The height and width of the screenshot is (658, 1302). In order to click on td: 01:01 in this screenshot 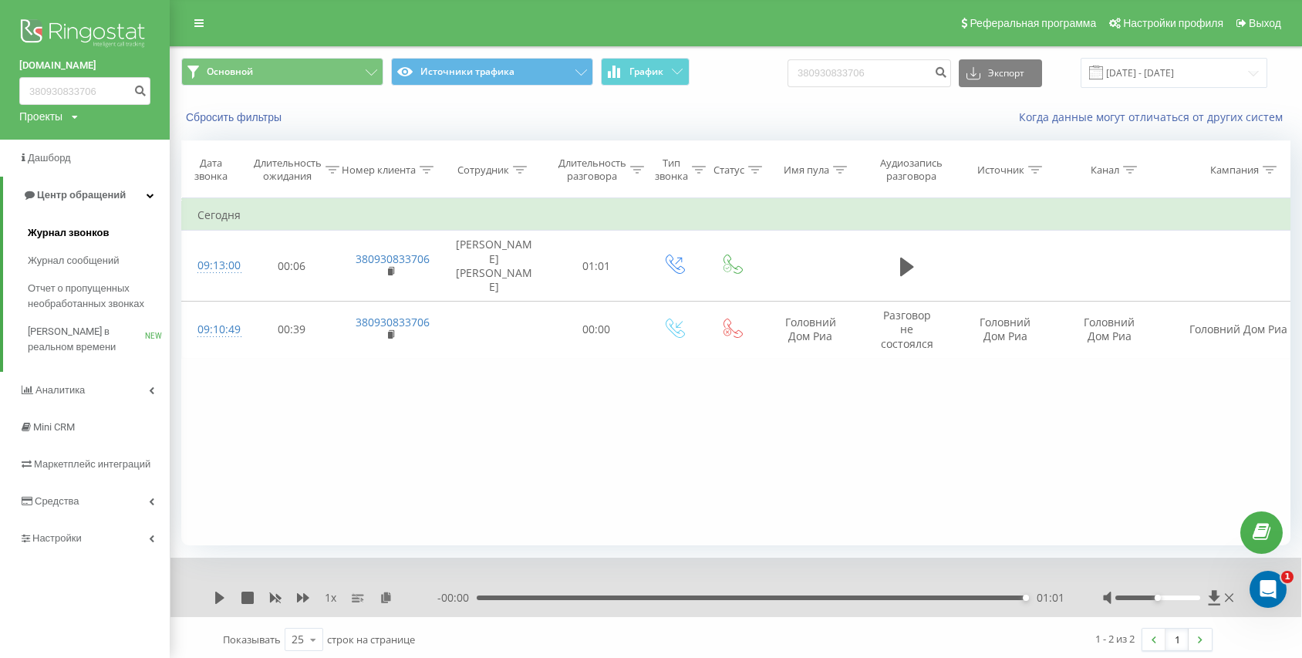, I will do `click(596, 266)`.